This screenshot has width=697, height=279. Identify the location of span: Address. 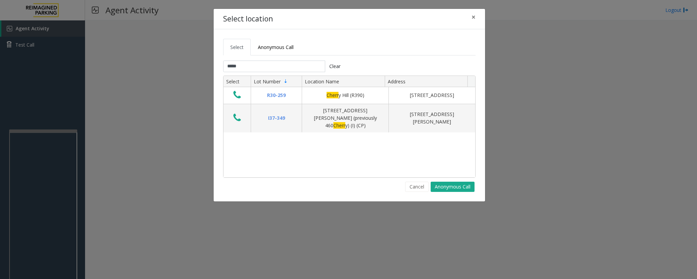
(397, 81).